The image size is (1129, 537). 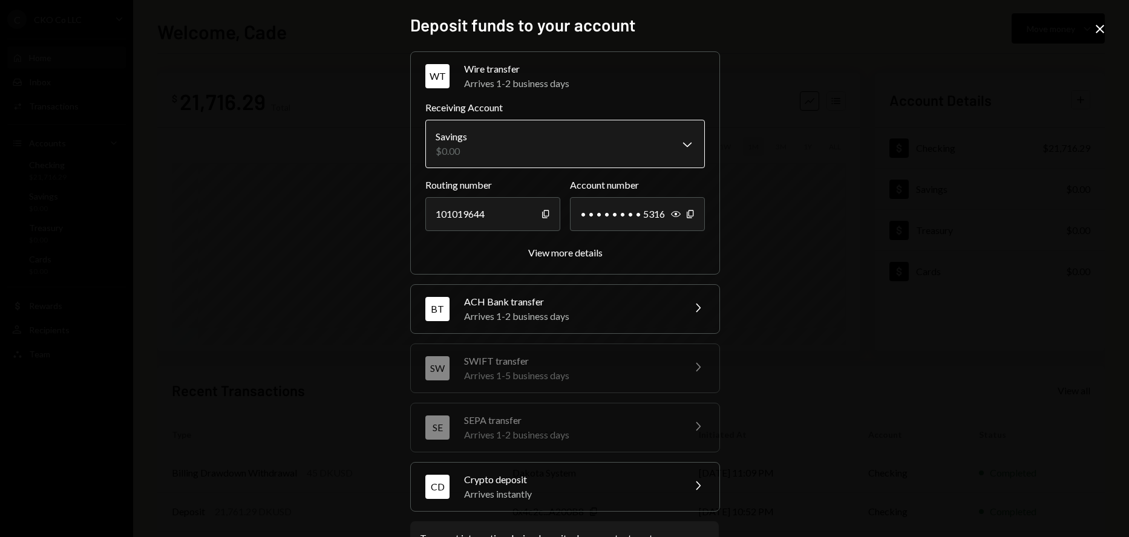 I want to click on div: CD, so click(x=438, y=487).